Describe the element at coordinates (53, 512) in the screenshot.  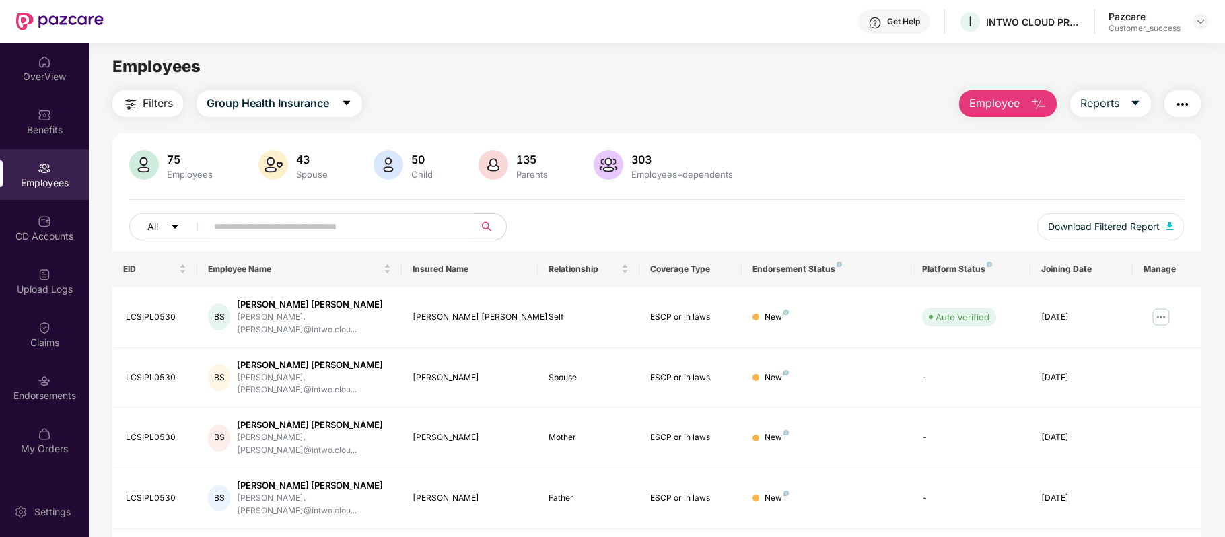
I see `div: Settings` at that location.